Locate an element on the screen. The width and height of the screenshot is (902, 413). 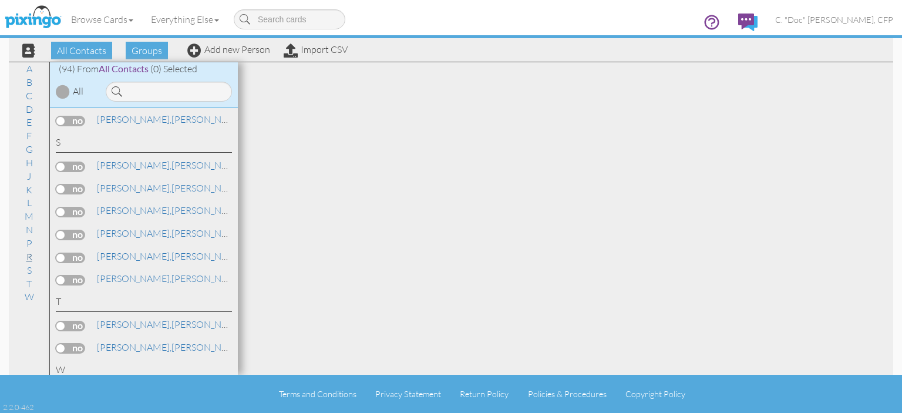
a: A is located at coordinates (29, 69).